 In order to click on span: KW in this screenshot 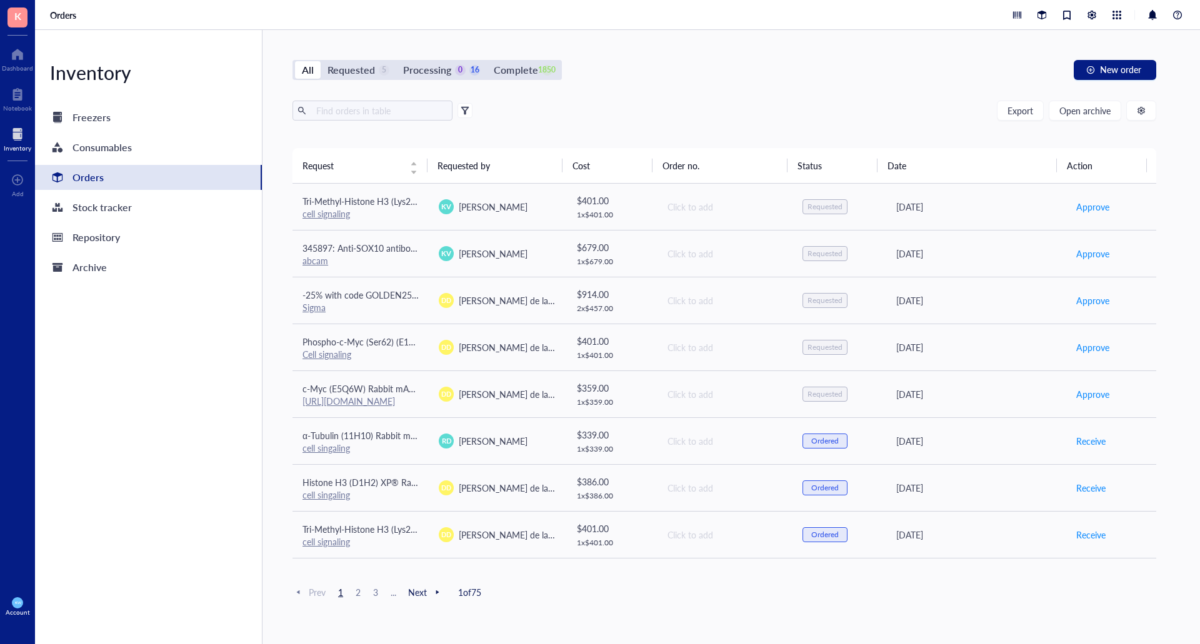, I will do `click(17, 602)`.